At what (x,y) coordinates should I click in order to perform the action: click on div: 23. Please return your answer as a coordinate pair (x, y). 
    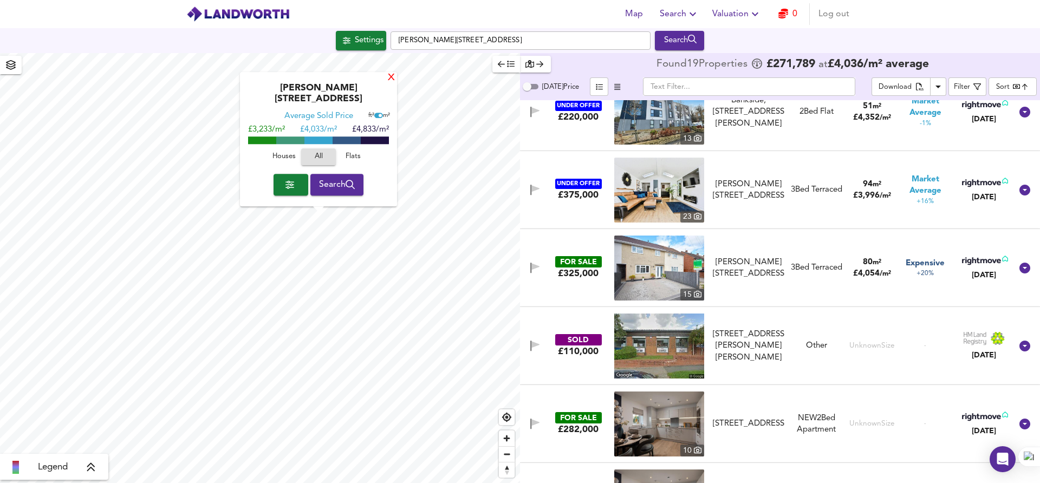
    Looking at the image, I should click on (692, 217).